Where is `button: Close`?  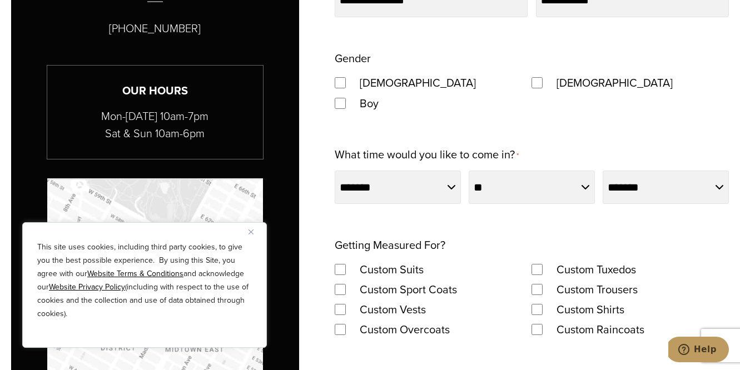
button: Close is located at coordinates (255, 232).